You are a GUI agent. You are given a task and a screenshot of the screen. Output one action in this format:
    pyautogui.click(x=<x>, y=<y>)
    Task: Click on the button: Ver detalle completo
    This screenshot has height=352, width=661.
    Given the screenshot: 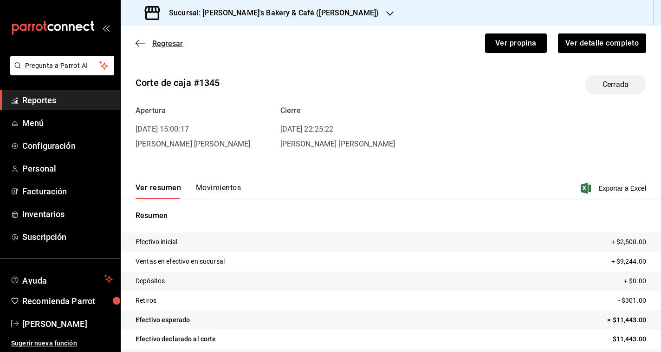 What is the action you would take?
    pyautogui.click(x=602, y=43)
    